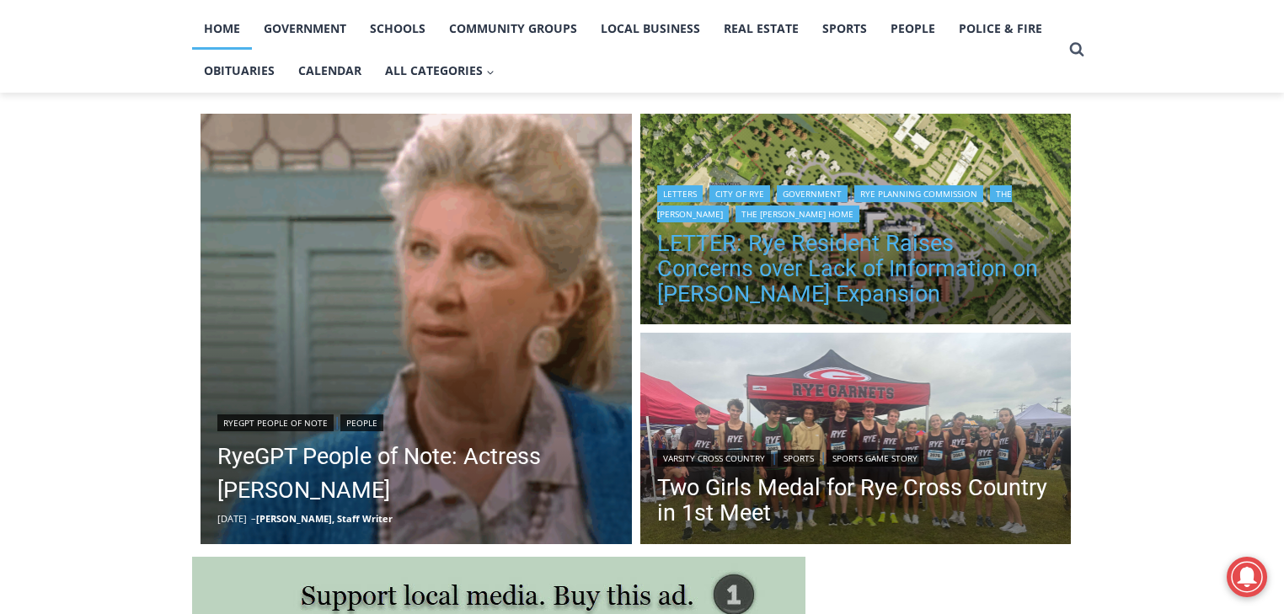  I want to click on a: Police & Fire, so click(1000, 29).